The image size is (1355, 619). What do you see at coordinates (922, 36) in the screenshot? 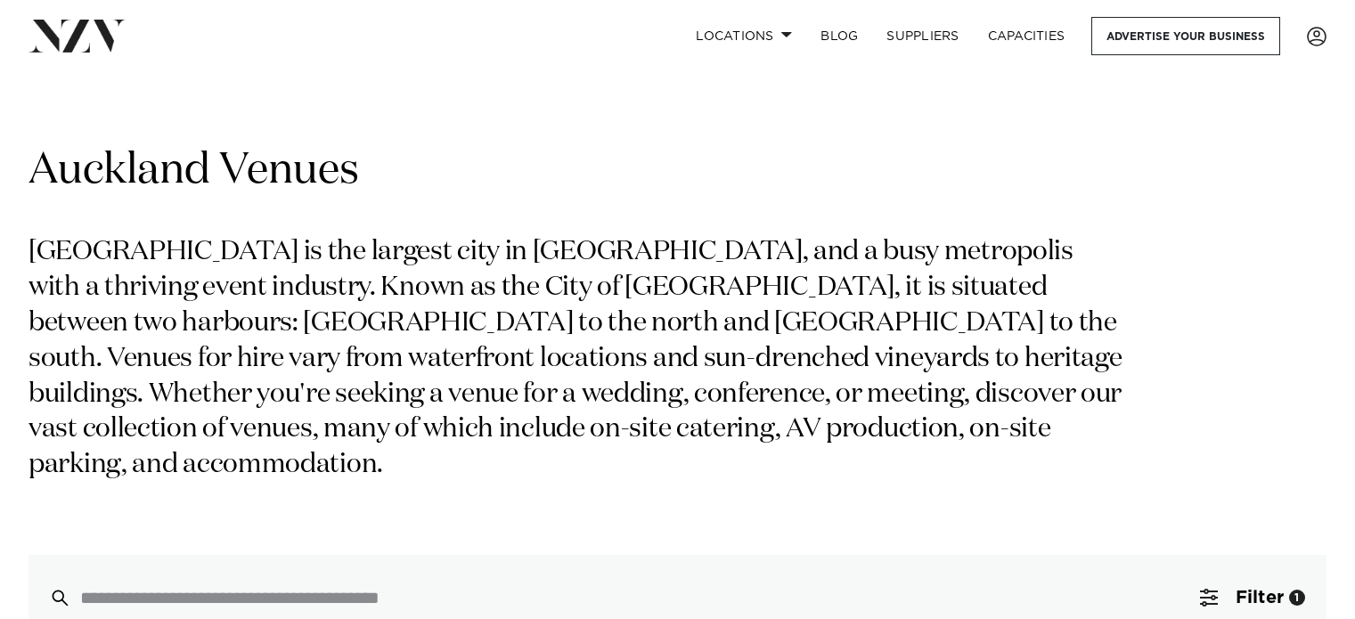
I see `a: SUPPLIERS` at bounding box center [922, 36].